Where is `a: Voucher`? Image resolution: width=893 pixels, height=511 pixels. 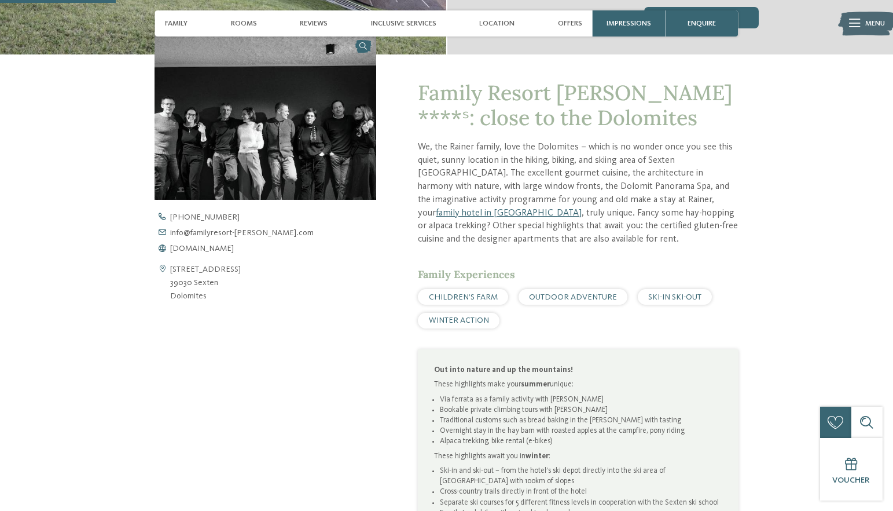 a: Voucher is located at coordinates (852, 469).